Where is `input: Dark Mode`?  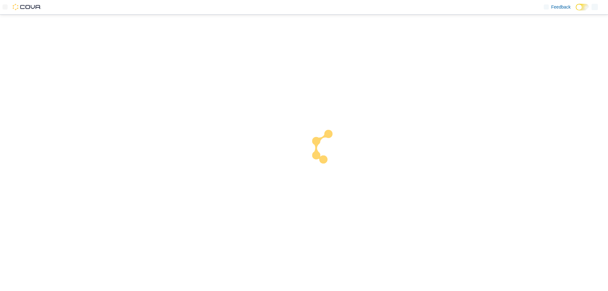 input: Dark Mode is located at coordinates (582, 7).